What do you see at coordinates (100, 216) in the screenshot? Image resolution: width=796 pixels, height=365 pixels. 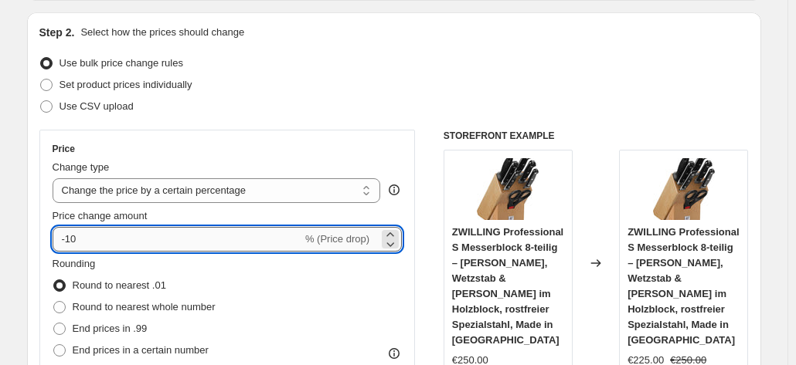 I see `span: Price change amount` at bounding box center [100, 216].